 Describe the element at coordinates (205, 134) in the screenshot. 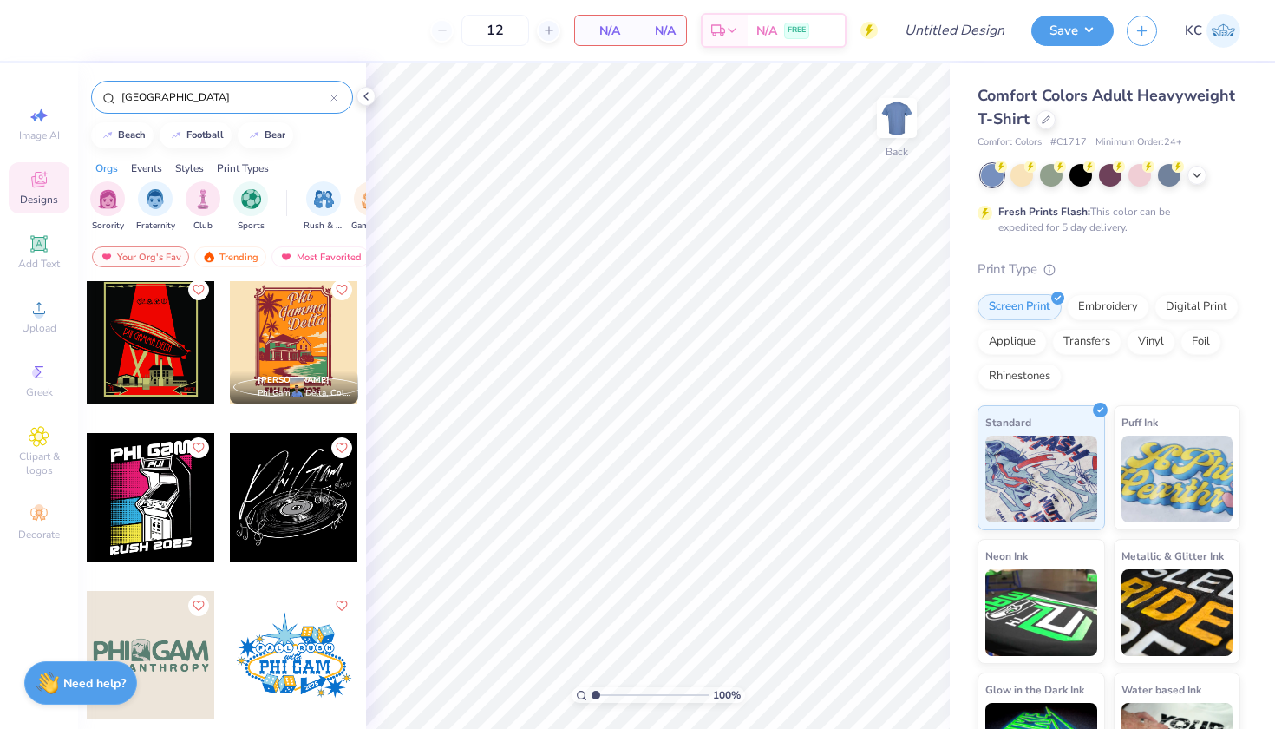

I see `div: football` at that location.